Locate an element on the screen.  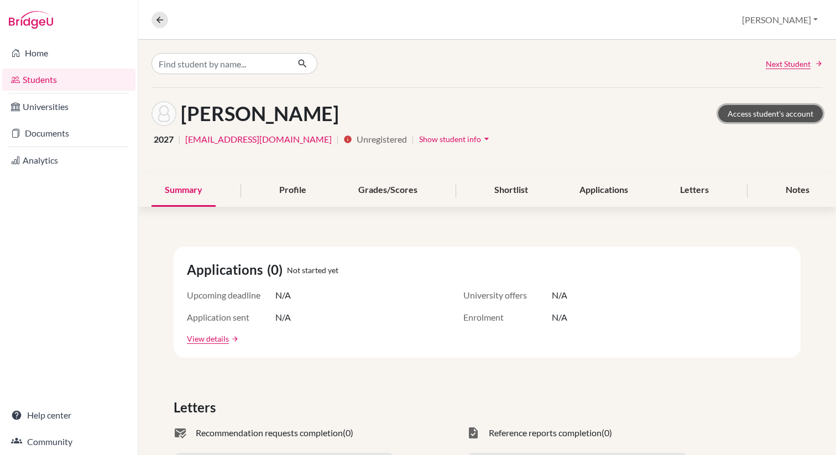
span: mark_email_read is located at coordinates (180, 433).